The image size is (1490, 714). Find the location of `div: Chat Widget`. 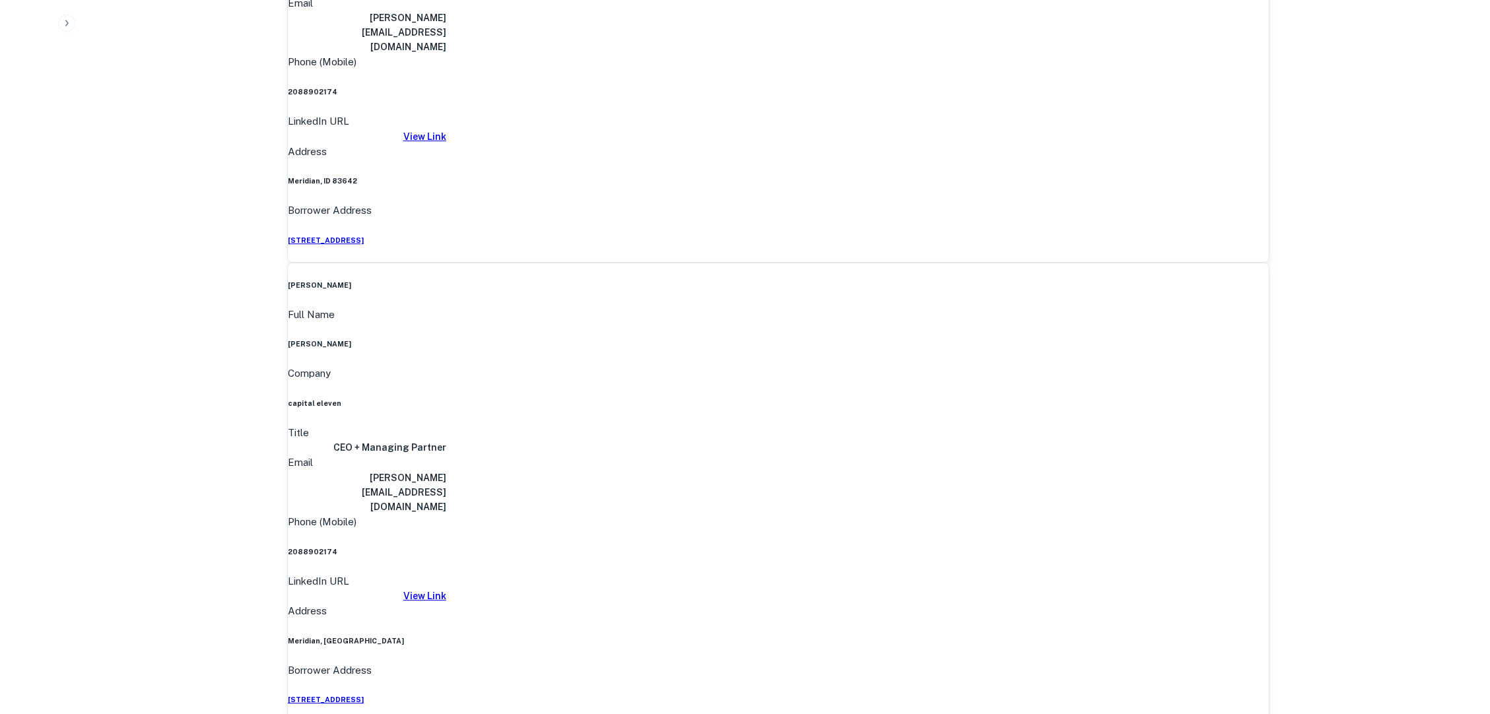

div: Chat Widget is located at coordinates (1457, 640).